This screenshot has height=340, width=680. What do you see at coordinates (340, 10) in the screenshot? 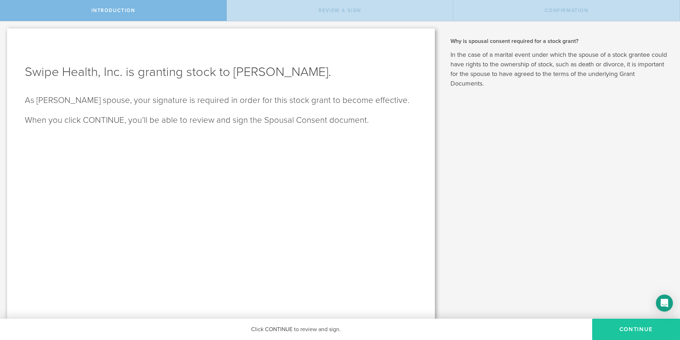
I see `span: Review & Sign` at bounding box center [340, 10].